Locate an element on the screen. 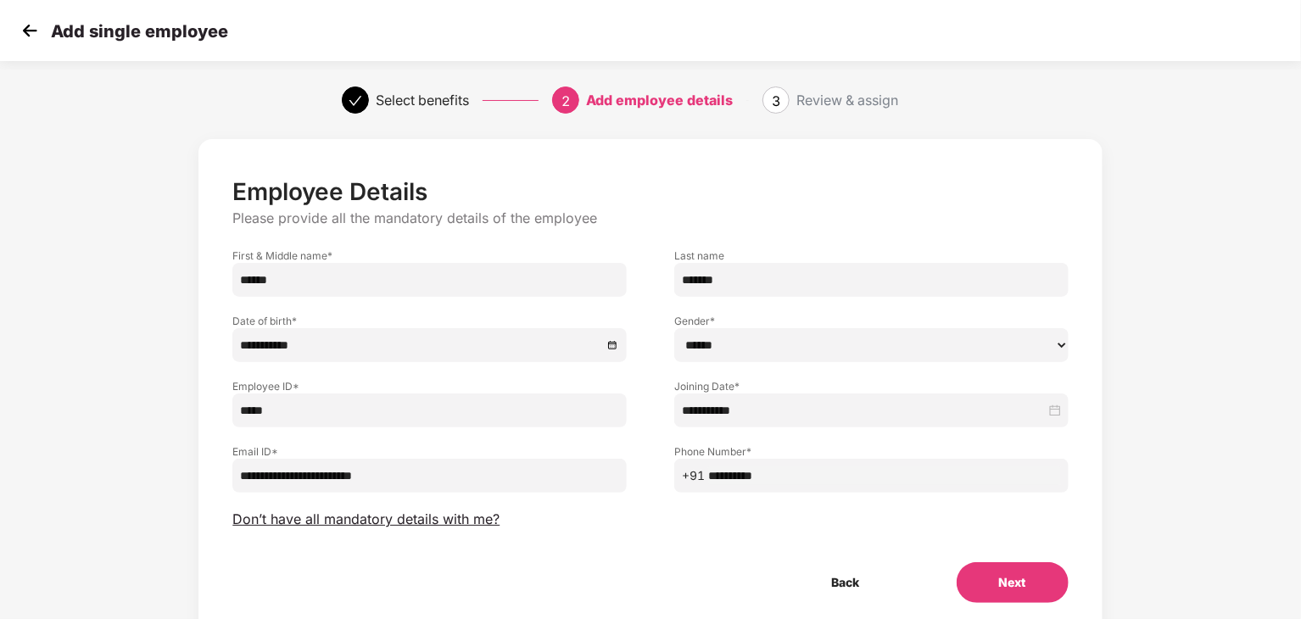  label: Phone Number is located at coordinates (871, 451).